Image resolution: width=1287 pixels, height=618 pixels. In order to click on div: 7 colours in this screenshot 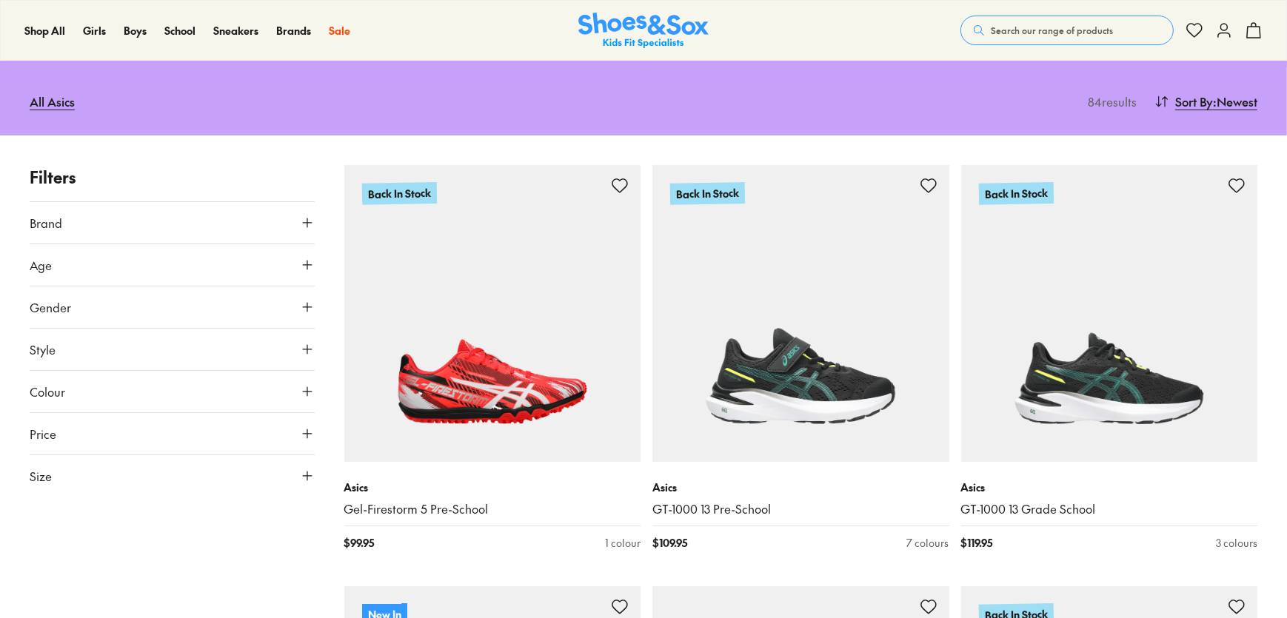, I will do `click(928, 543)`.